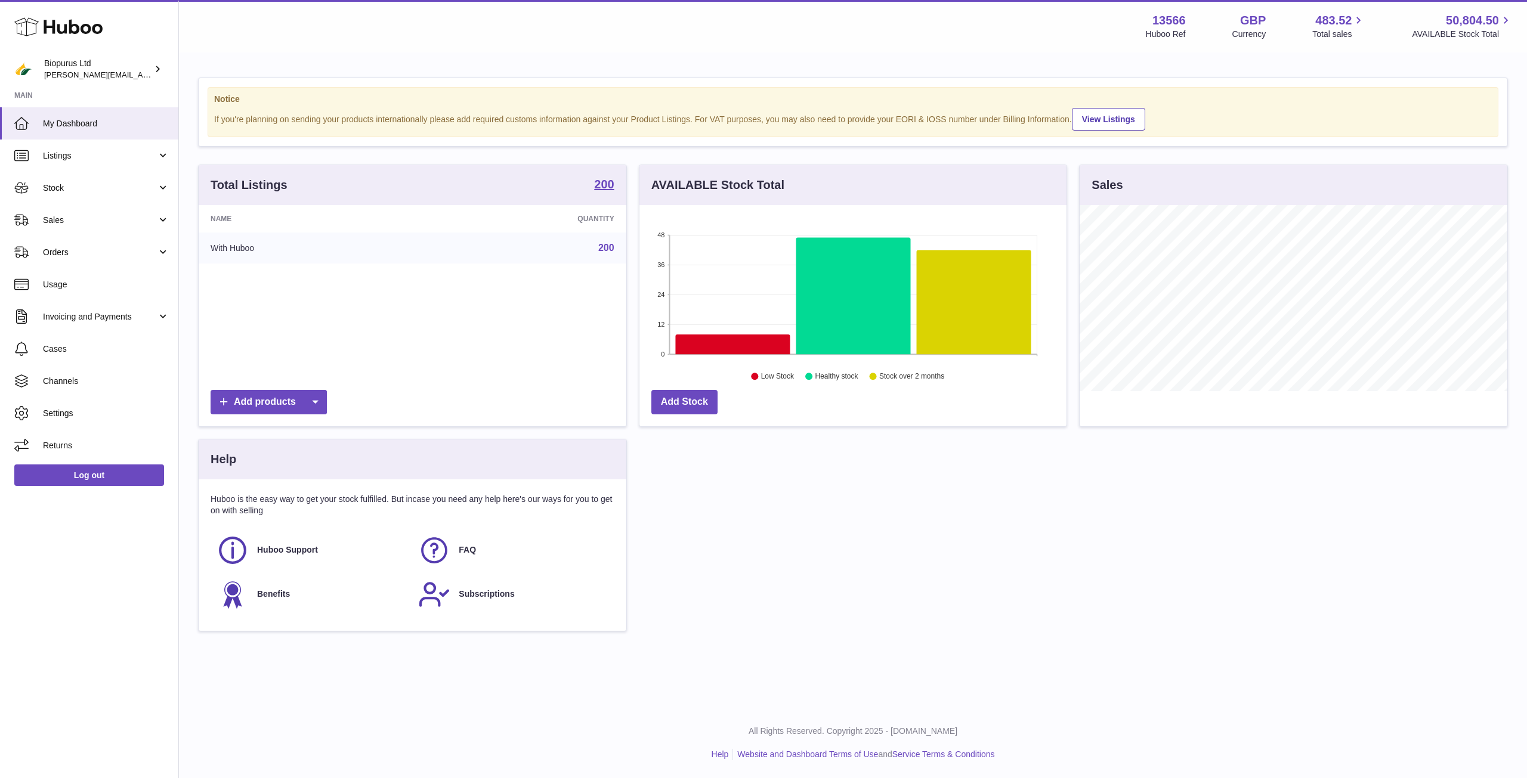 The width and height of the screenshot is (1527, 778). I want to click on a: Service Terms & Conditions, so click(943, 754).